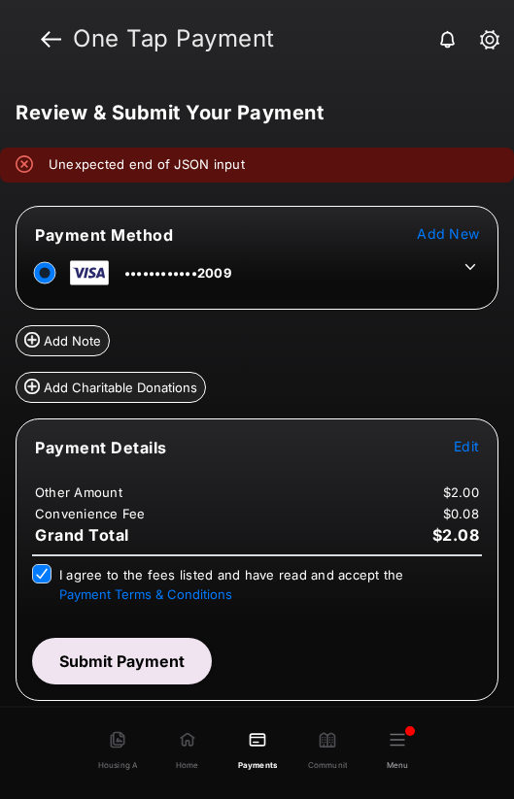  Describe the element at coordinates (455, 535) in the screenshot. I see `span: $2.08` at that location.